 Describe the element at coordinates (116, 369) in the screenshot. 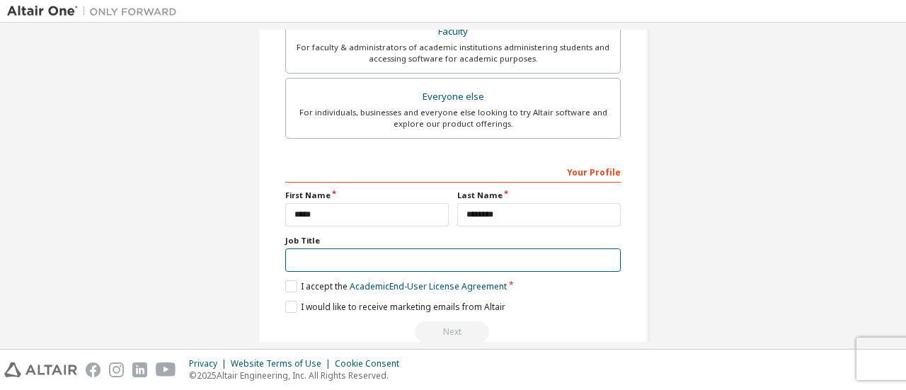

I see `img: instagram.svg` at that location.